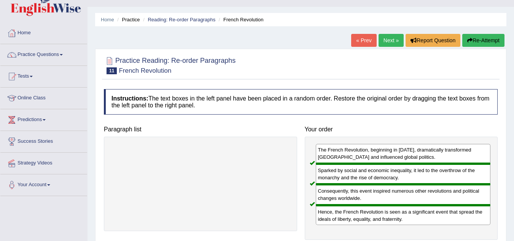  Describe the element at coordinates (145, 70) in the screenshot. I see `small: French Revolution` at that location.